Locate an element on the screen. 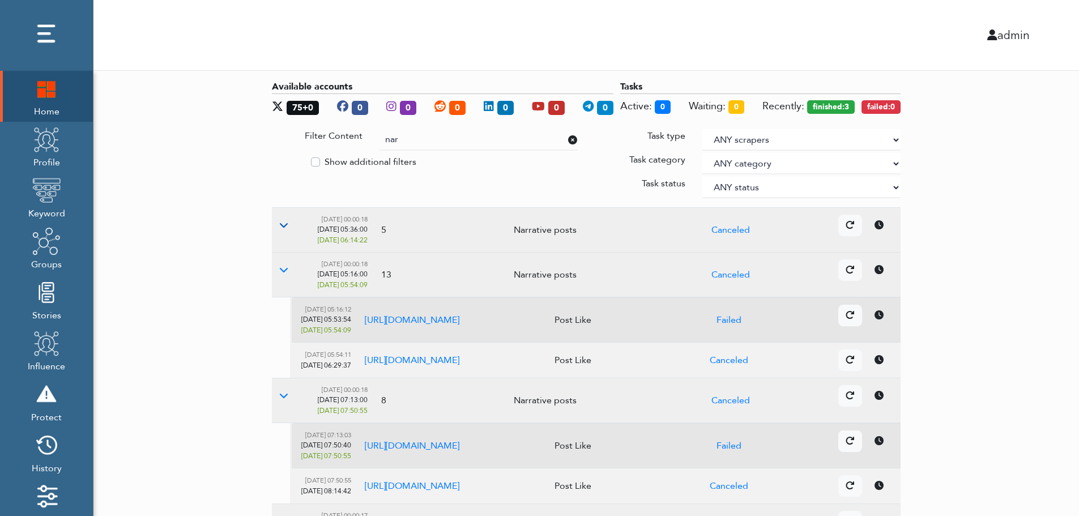 Image resolution: width=1079 pixels, height=516 pixels. div: finished at, 08/14/2025, 06:14:22 is located at coordinates (343, 240).